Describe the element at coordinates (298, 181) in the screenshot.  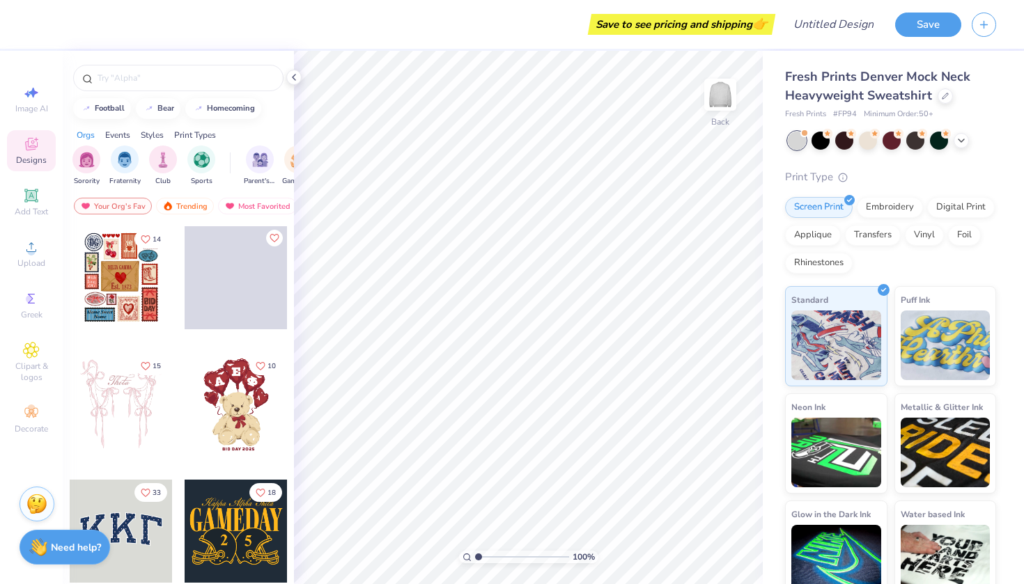
I see `span: Game Day` at that location.